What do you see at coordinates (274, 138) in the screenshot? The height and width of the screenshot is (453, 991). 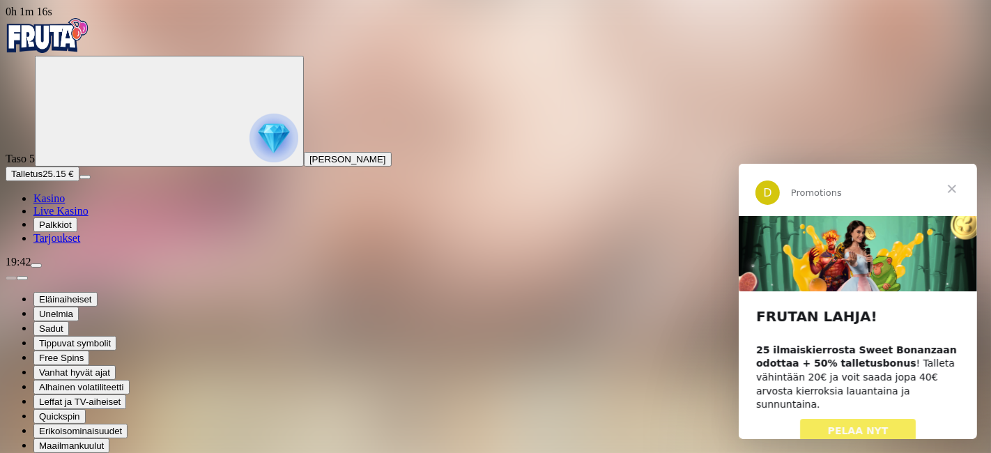 I see `img: reward progress` at bounding box center [274, 138].